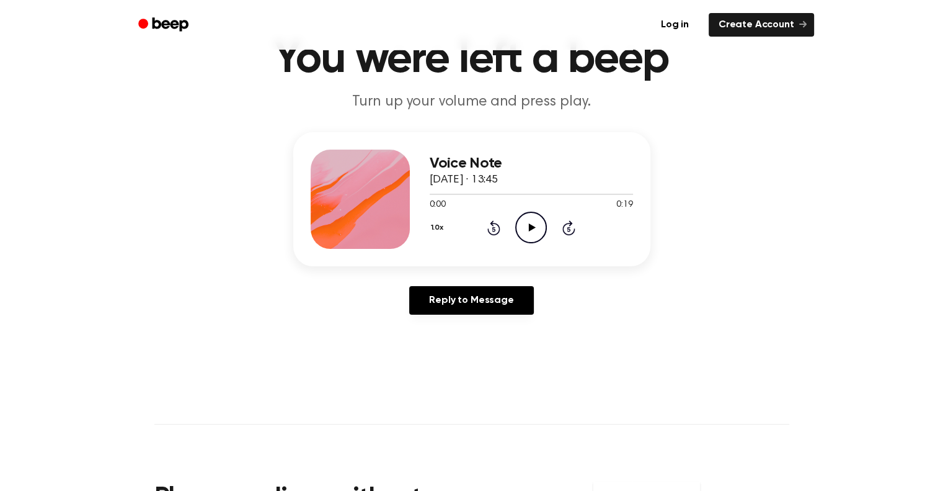  Describe the element at coordinates (531, 163) in the screenshot. I see `h3: Voice Note` at that location.